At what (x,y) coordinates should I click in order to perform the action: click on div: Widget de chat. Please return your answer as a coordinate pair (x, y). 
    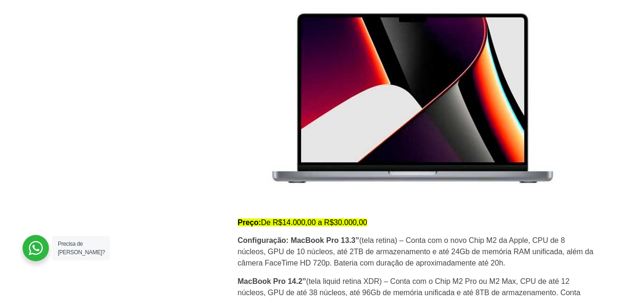
    Looking at the image, I should click on (612, 275).